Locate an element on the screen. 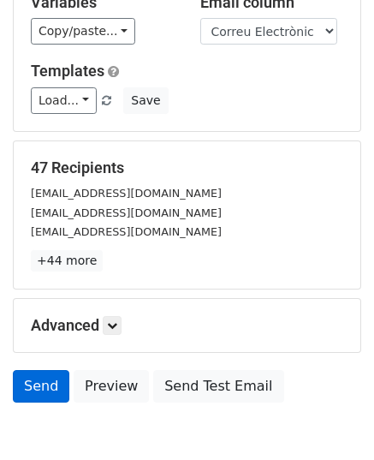 Image resolution: width=374 pixels, height=460 pixels. h5: Advanced is located at coordinates (187, 325).